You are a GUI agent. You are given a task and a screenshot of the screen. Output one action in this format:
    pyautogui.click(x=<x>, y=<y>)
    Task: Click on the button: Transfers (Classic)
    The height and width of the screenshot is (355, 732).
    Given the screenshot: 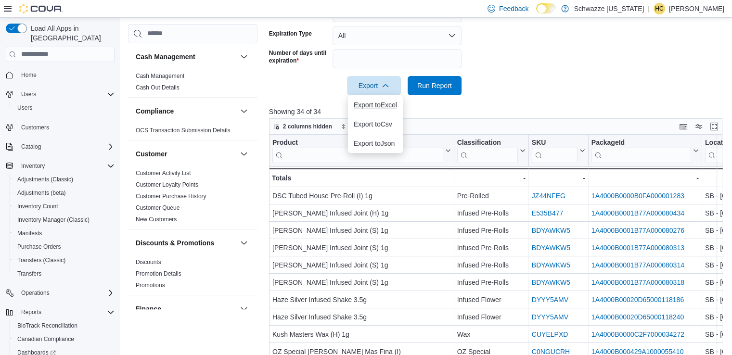 What is the action you would take?
    pyautogui.click(x=64, y=260)
    